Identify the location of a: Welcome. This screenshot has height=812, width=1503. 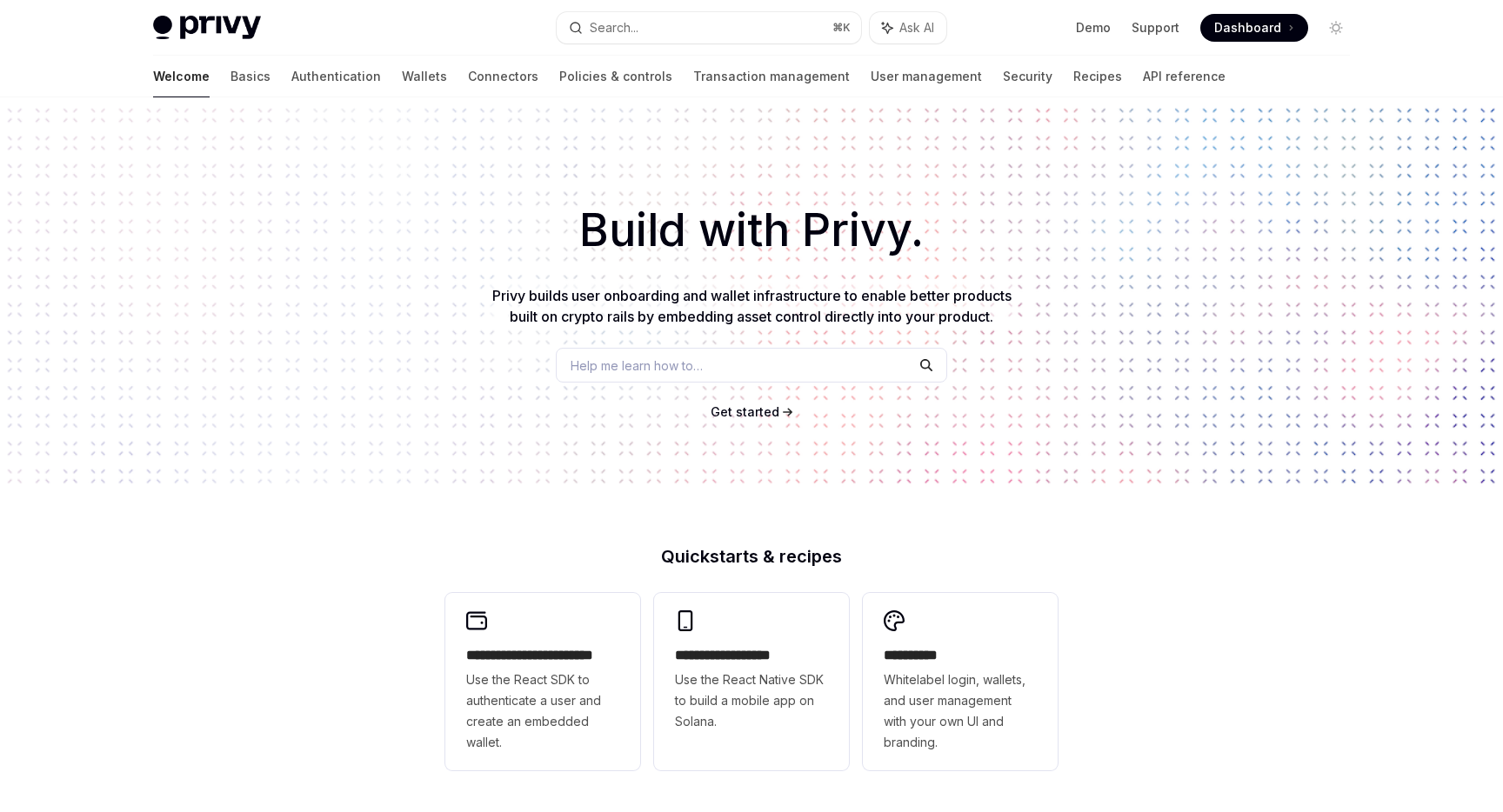
(181, 76).